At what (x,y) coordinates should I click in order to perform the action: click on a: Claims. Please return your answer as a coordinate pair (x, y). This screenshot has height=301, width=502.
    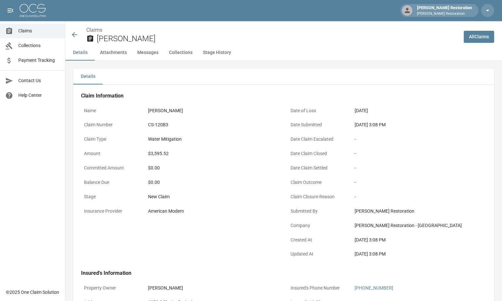
    Looking at the image, I should click on (94, 30).